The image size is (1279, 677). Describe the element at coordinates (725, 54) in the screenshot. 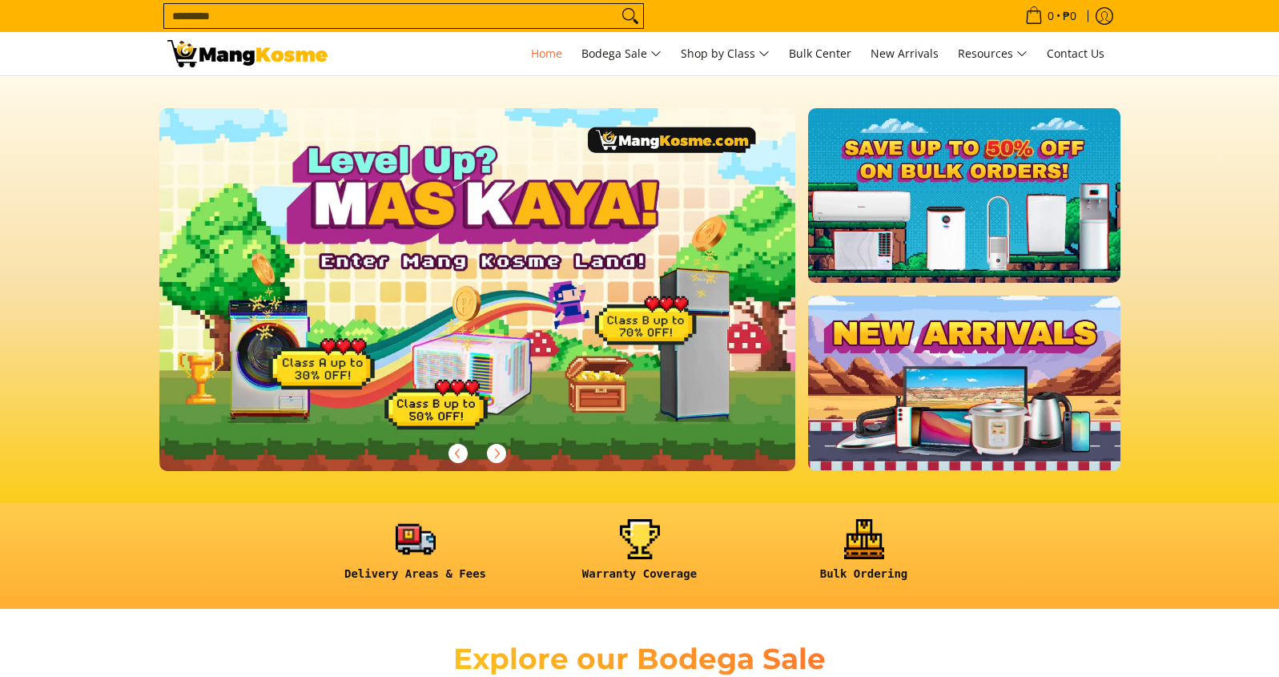

I see `span: Shop by Class` at that location.